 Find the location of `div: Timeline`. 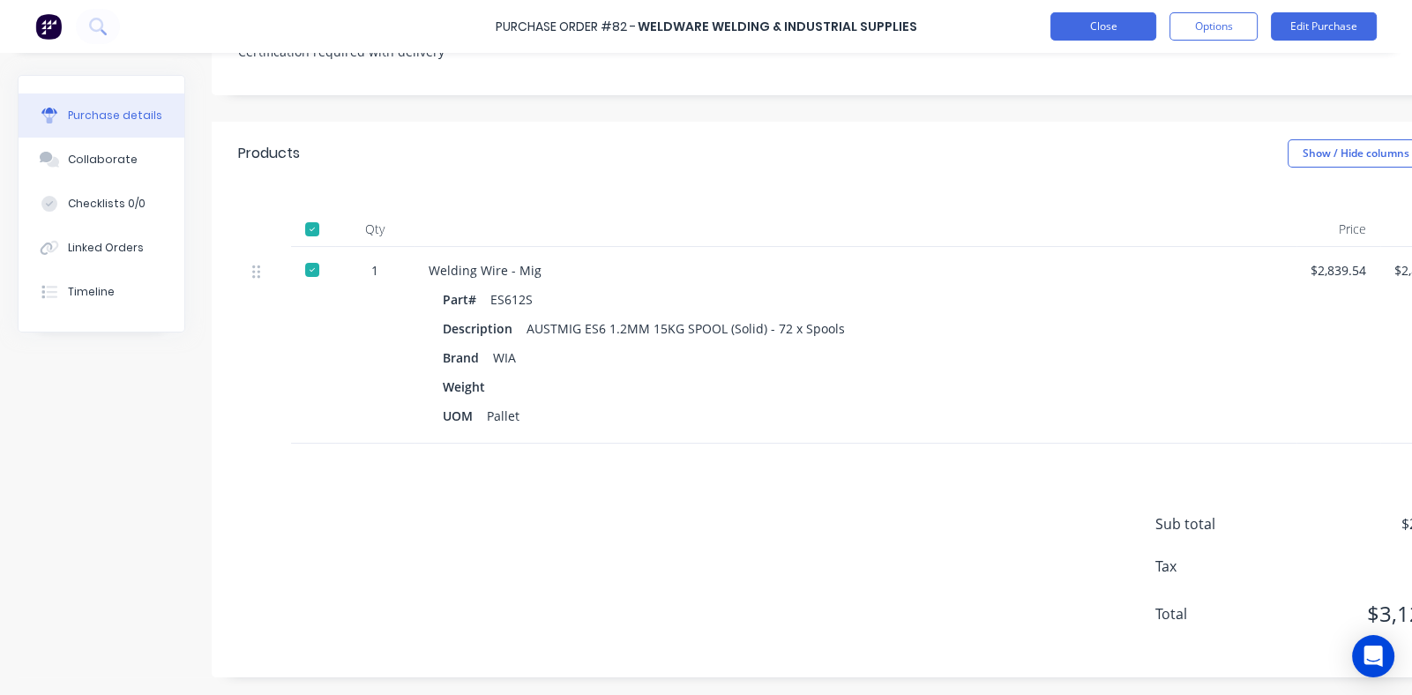

div: Timeline is located at coordinates (91, 292).